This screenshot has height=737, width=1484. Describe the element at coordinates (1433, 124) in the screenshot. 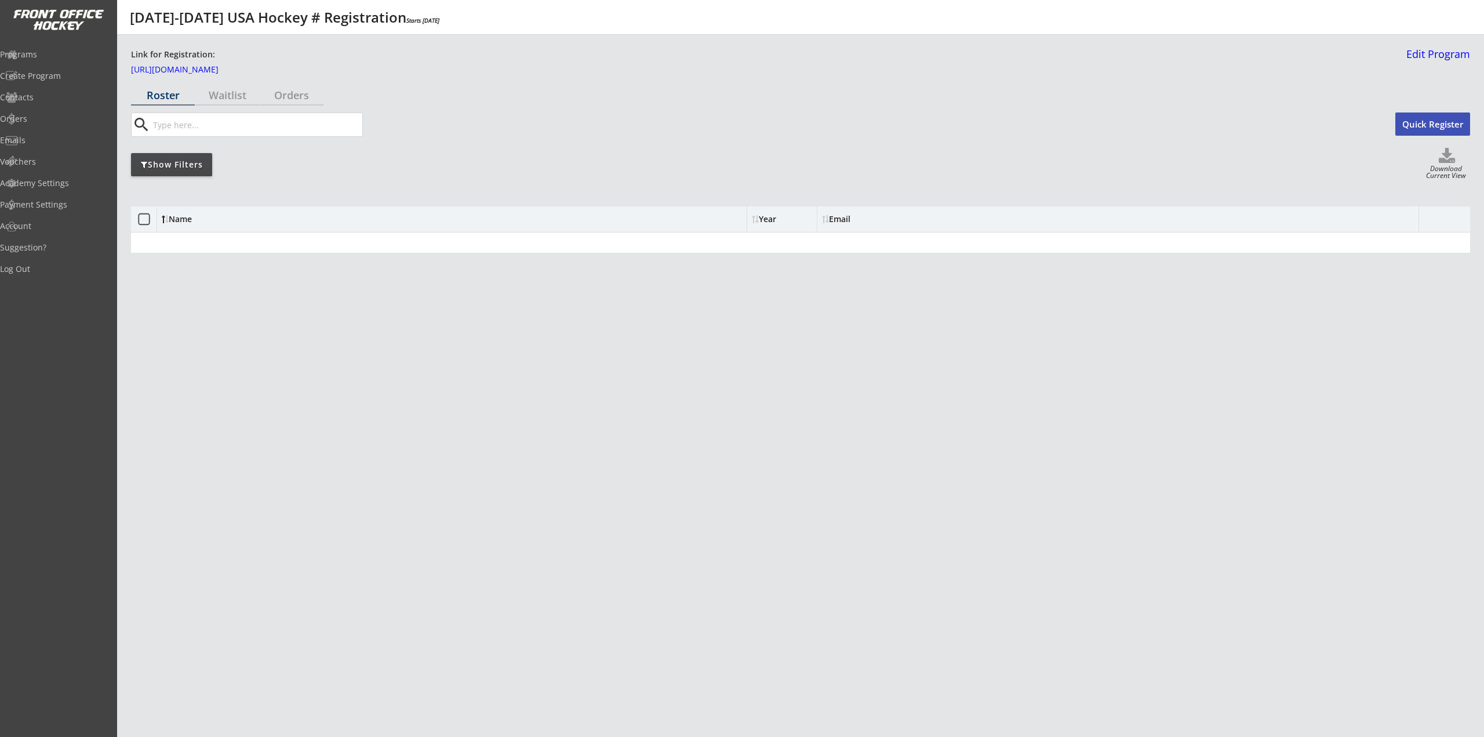

I see `button: Quick Register` at that location.